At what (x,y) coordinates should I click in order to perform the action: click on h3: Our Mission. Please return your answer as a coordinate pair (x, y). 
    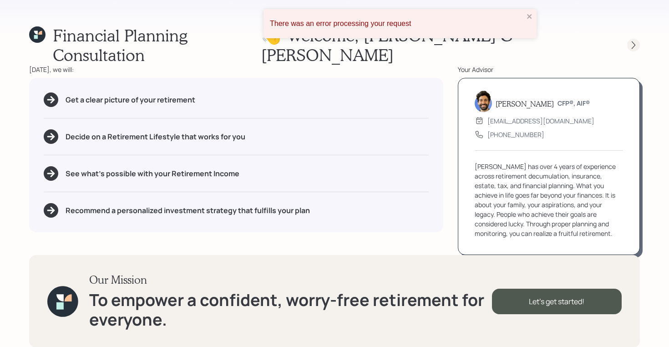
    Looking at the image, I should click on (290, 279).